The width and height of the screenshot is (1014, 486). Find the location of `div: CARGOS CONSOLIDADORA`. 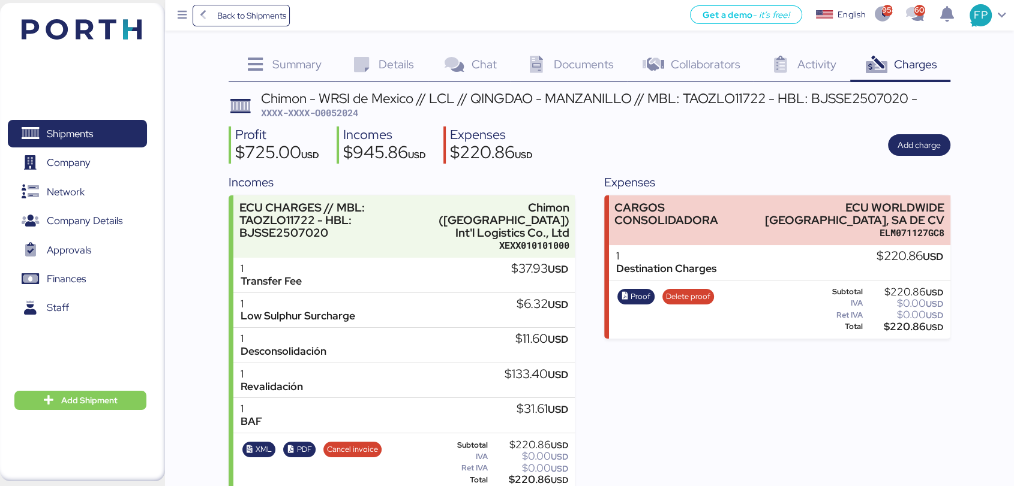

div: CARGOS CONSOLIDADORA is located at coordinates (677, 214).